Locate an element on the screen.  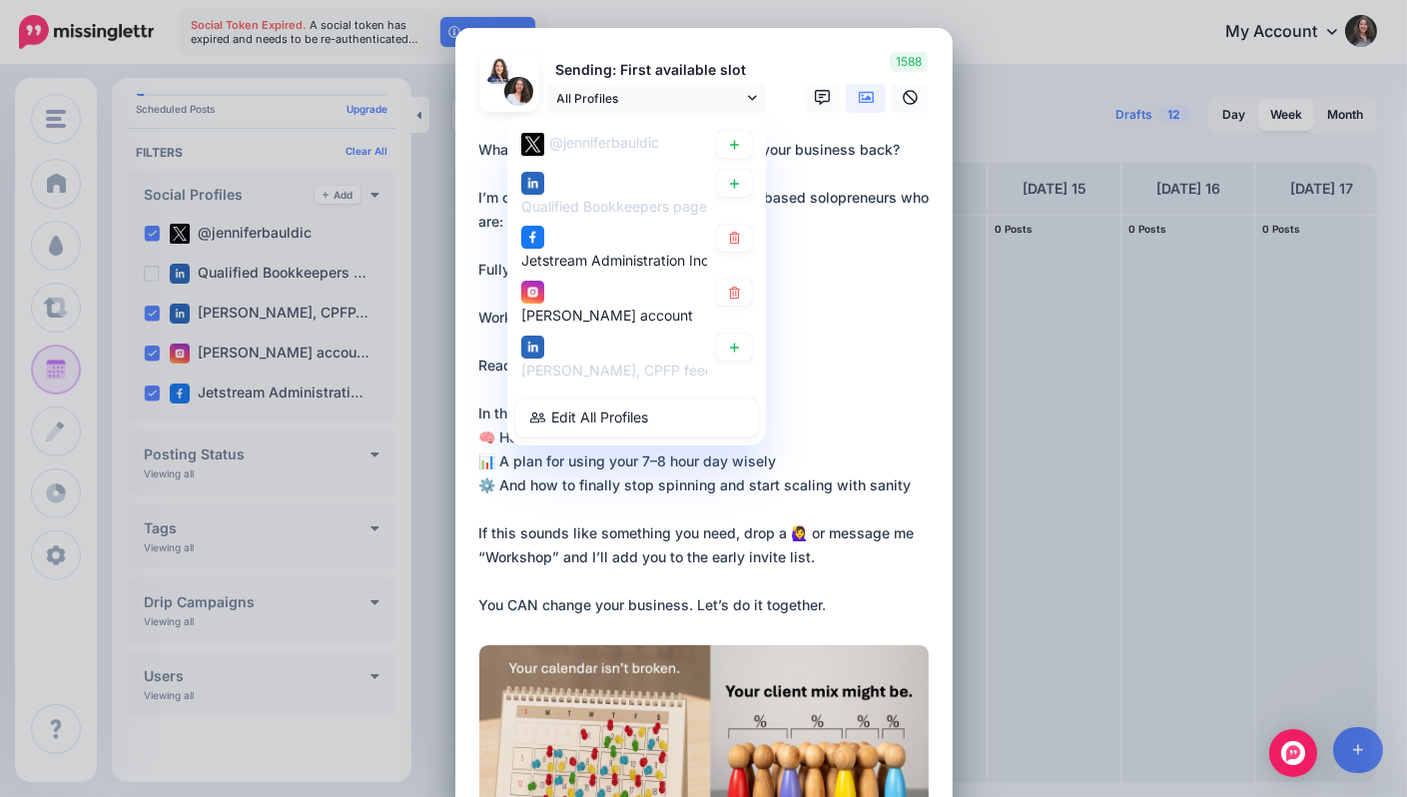
span: @jenniferbauldic is located at coordinates (604, 142).